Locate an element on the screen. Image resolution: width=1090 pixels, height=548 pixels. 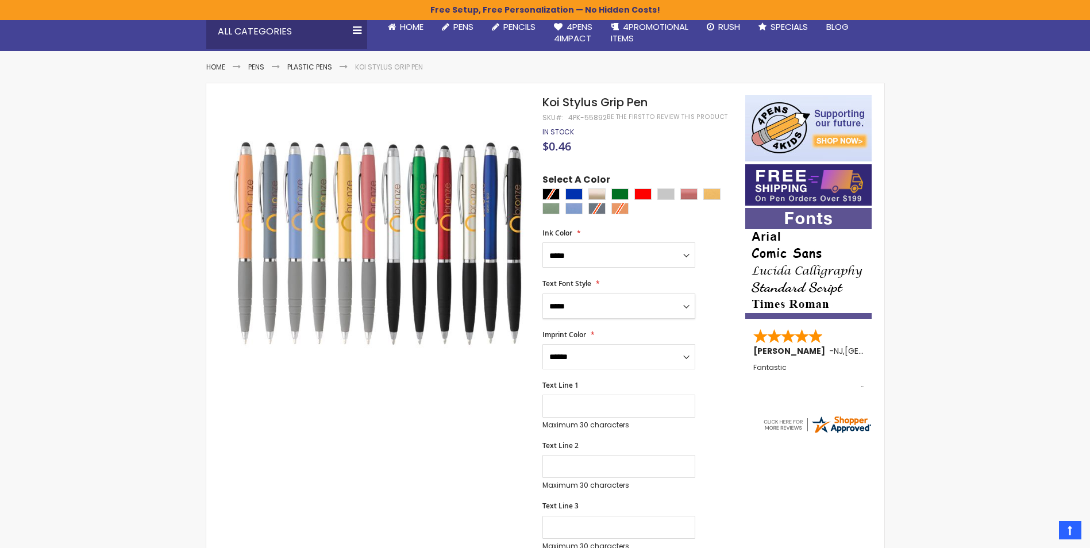
span: Text Line 2 is located at coordinates (560, 445).